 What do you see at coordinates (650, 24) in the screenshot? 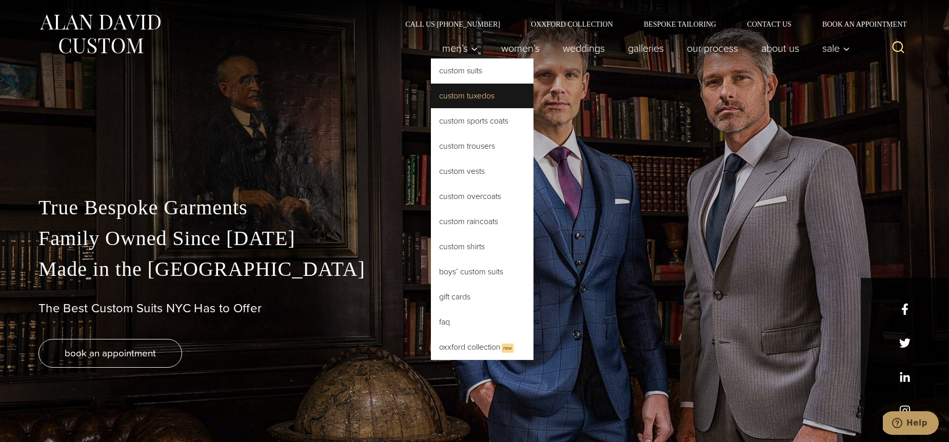
I see `nav: Secondary Navigation` at bounding box center [650, 24].